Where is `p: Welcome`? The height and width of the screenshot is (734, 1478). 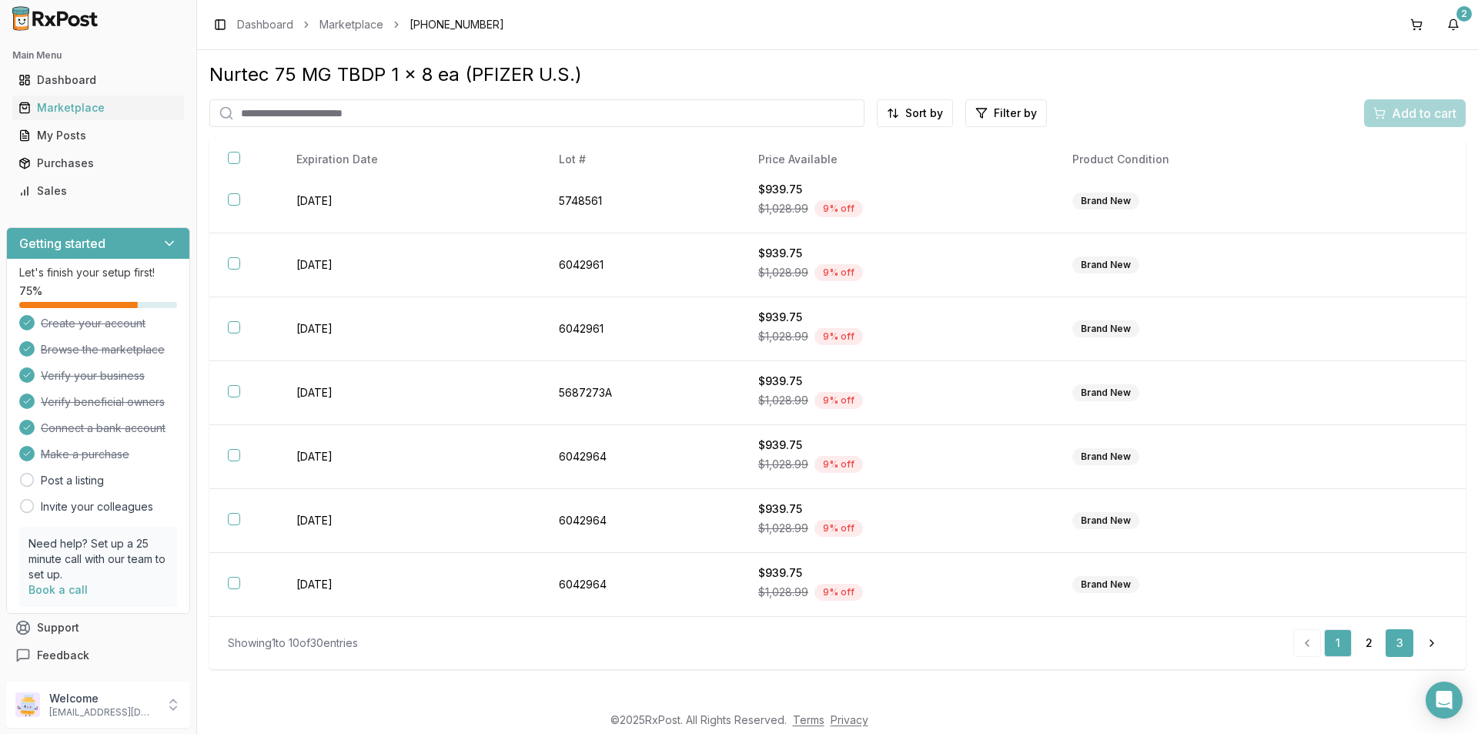 p: Welcome is located at coordinates (102, 698).